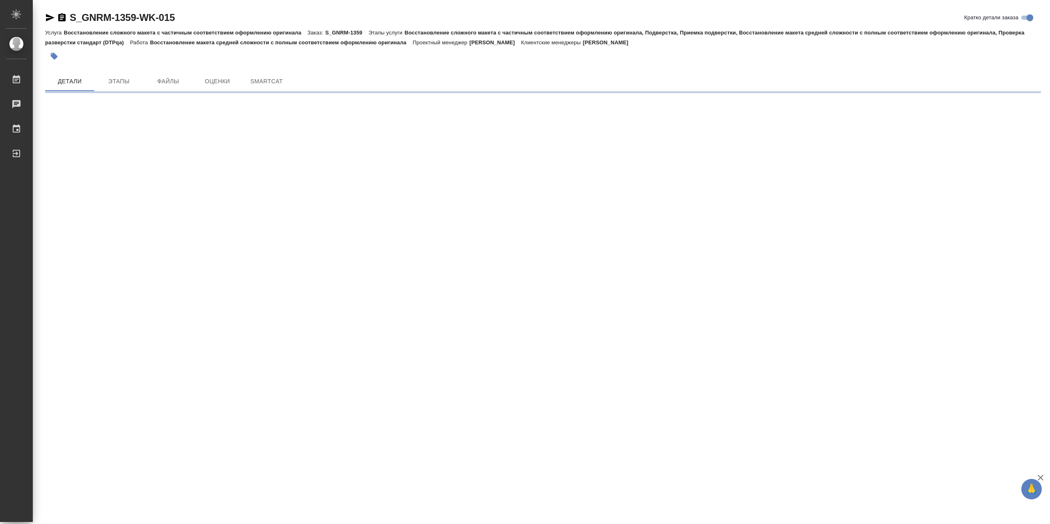 The width and height of the screenshot is (1050, 524). What do you see at coordinates (119, 81) in the screenshot?
I see `span: Этапы` at bounding box center [119, 81].